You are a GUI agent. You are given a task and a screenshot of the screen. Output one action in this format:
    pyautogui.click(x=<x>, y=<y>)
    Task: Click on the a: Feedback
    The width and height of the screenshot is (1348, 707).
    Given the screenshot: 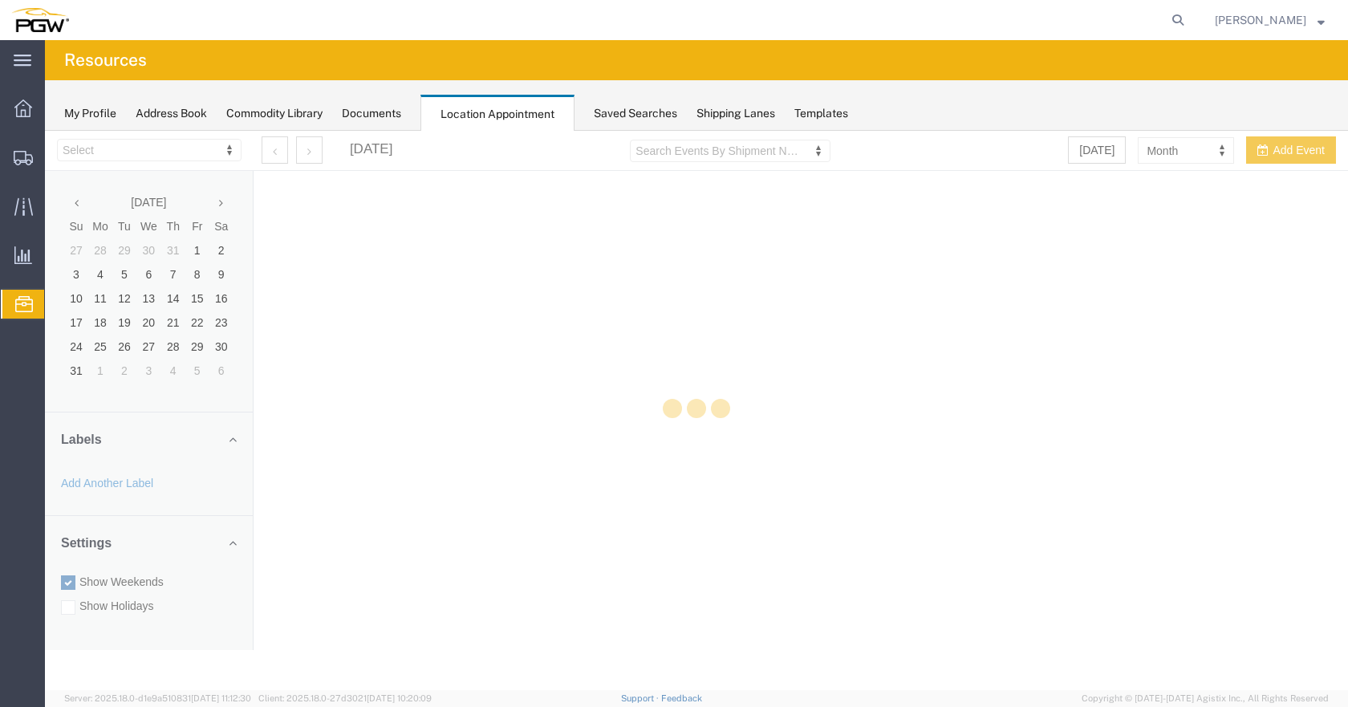 What is the action you would take?
    pyautogui.click(x=681, y=698)
    